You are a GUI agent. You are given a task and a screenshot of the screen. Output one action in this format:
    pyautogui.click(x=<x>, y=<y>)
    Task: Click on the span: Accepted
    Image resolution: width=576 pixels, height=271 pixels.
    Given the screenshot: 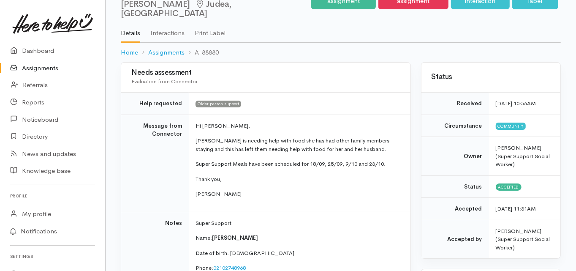 What is the action you would take?
    pyautogui.click(x=509, y=187)
    